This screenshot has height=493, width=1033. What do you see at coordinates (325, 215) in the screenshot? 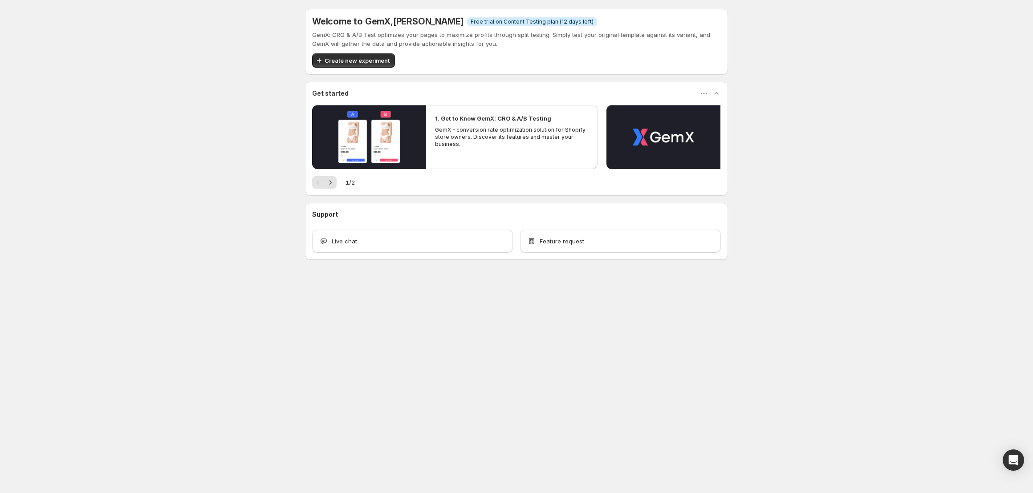
I see `h3: Support` at bounding box center [325, 215].